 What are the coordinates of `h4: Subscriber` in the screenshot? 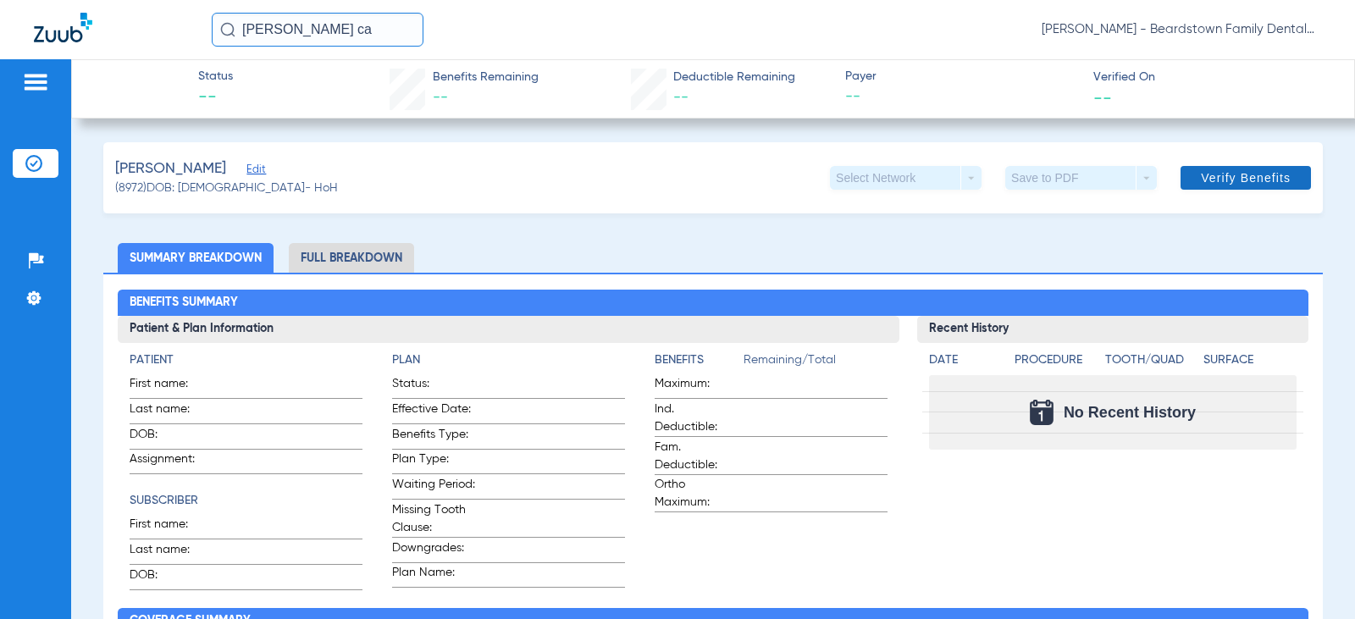 It's located at (246, 501).